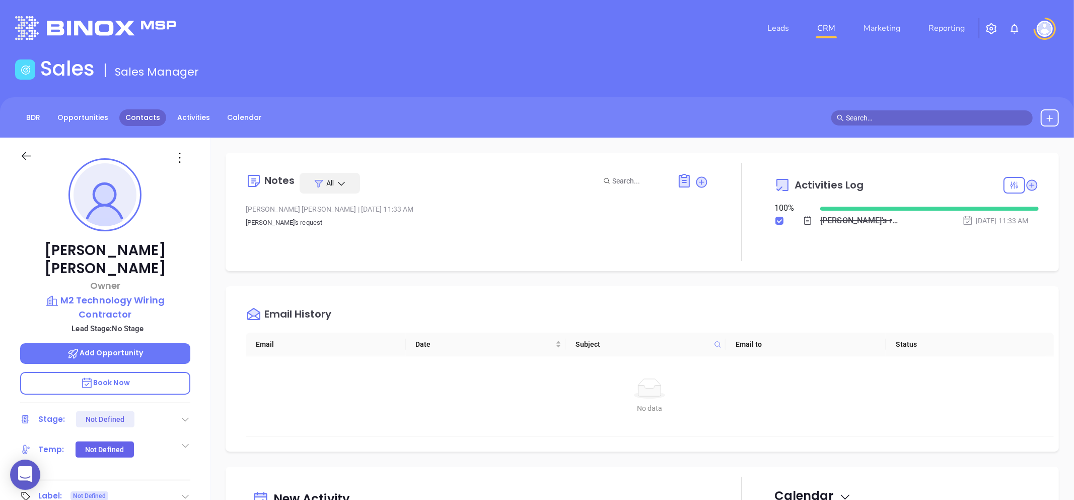  I want to click on p: Lead Stage: No Stage, so click(108, 328).